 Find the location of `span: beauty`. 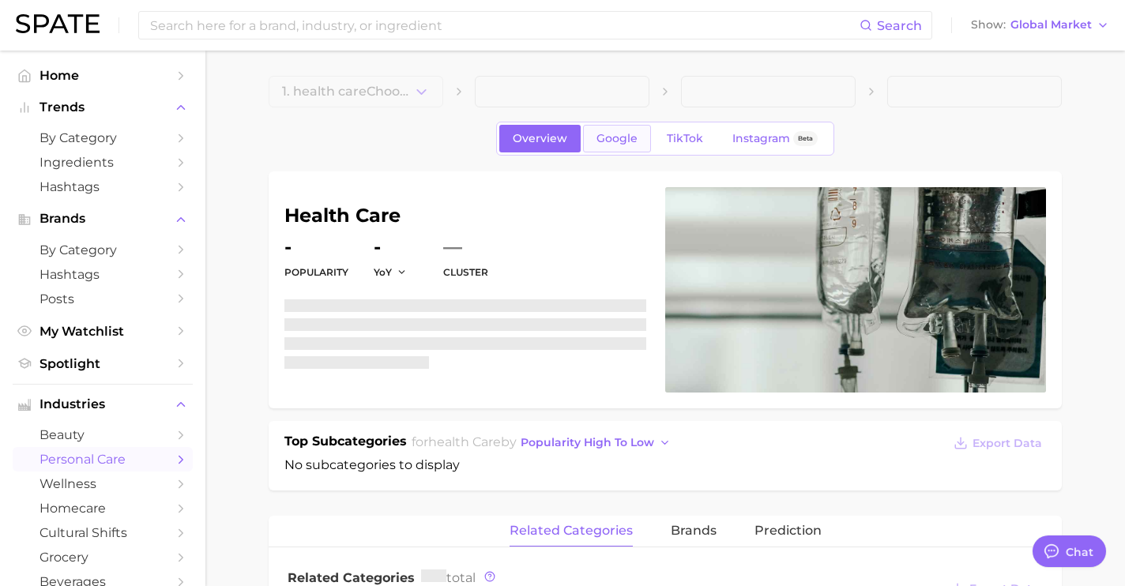

span: beauty is located at coordinates (103, 435).